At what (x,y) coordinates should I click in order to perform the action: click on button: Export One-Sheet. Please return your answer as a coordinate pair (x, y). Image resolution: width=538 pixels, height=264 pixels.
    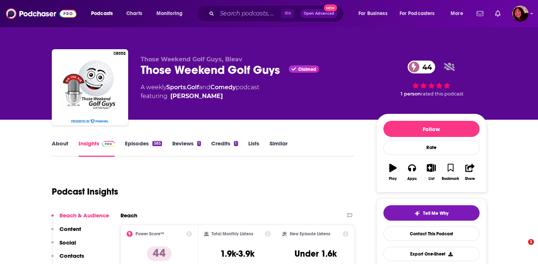
    Looking at the image, I should click on (431, 254).